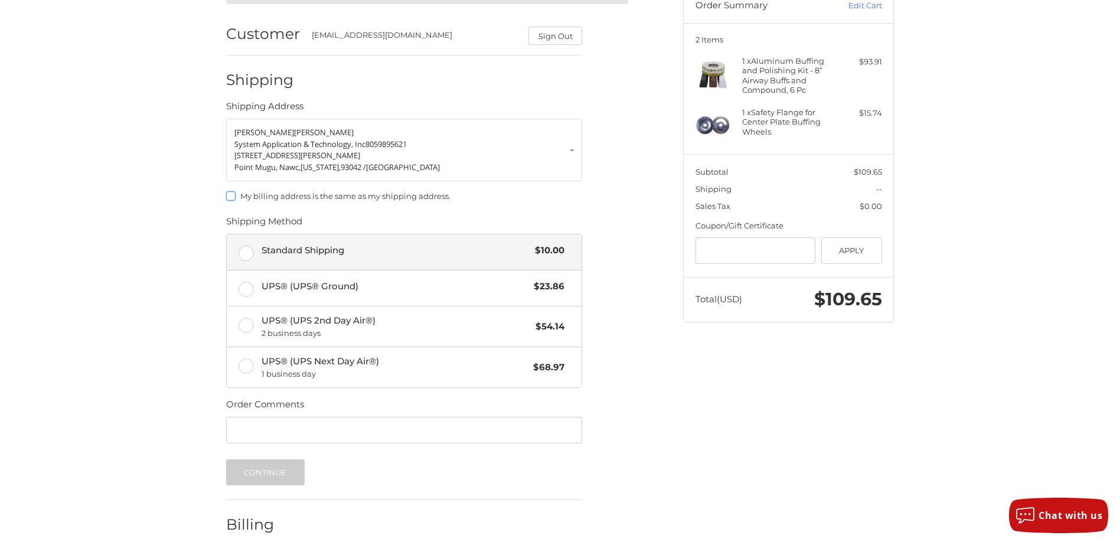 This screenshot has width=1120, height=542. Describe the element at coordinates (756, 250) in the screenshot. I see `input: Gift Certificate or Coupon Code` at that location.